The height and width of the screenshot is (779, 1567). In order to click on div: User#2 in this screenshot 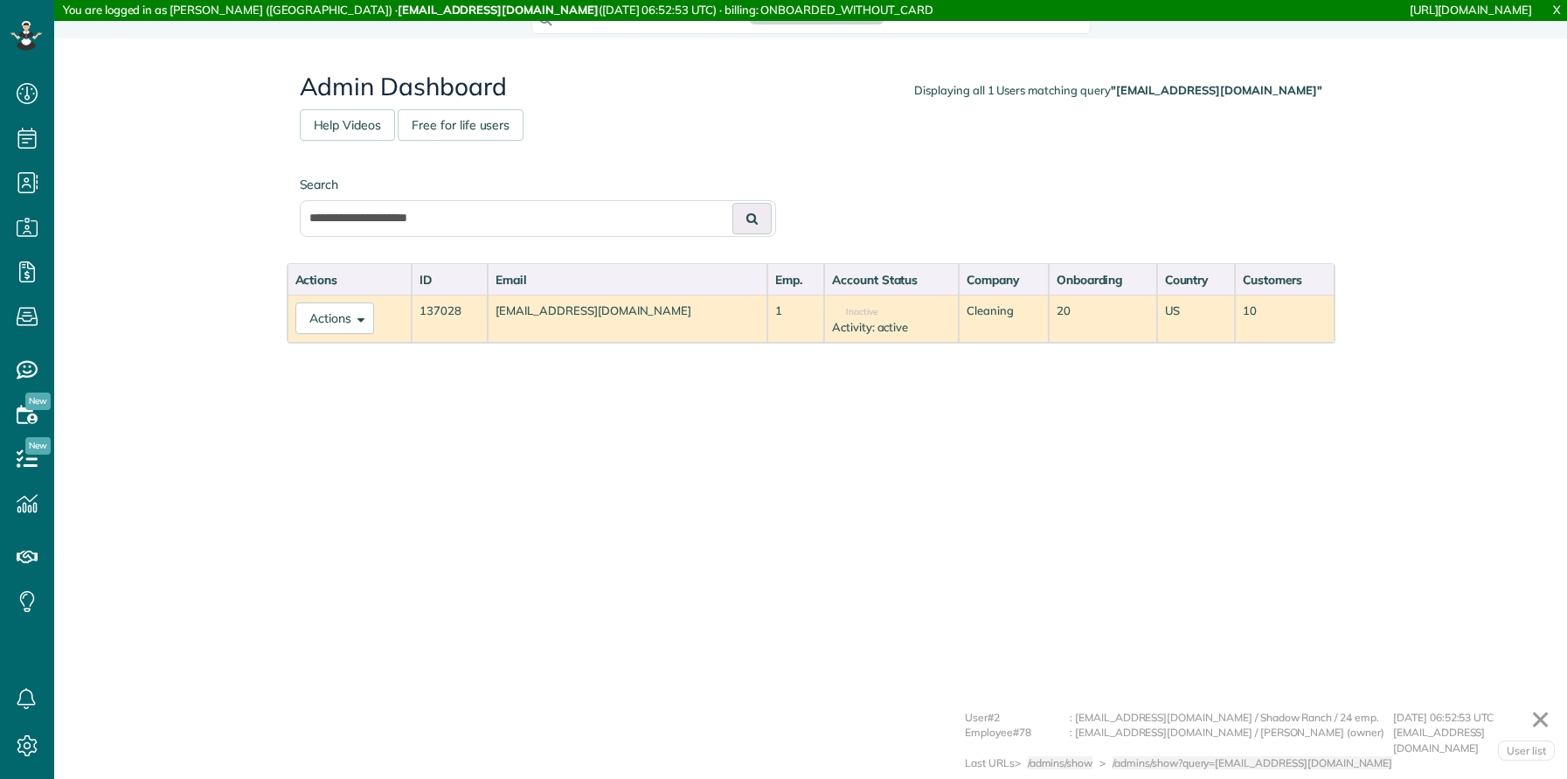, I will do `click(1017, 718)`.